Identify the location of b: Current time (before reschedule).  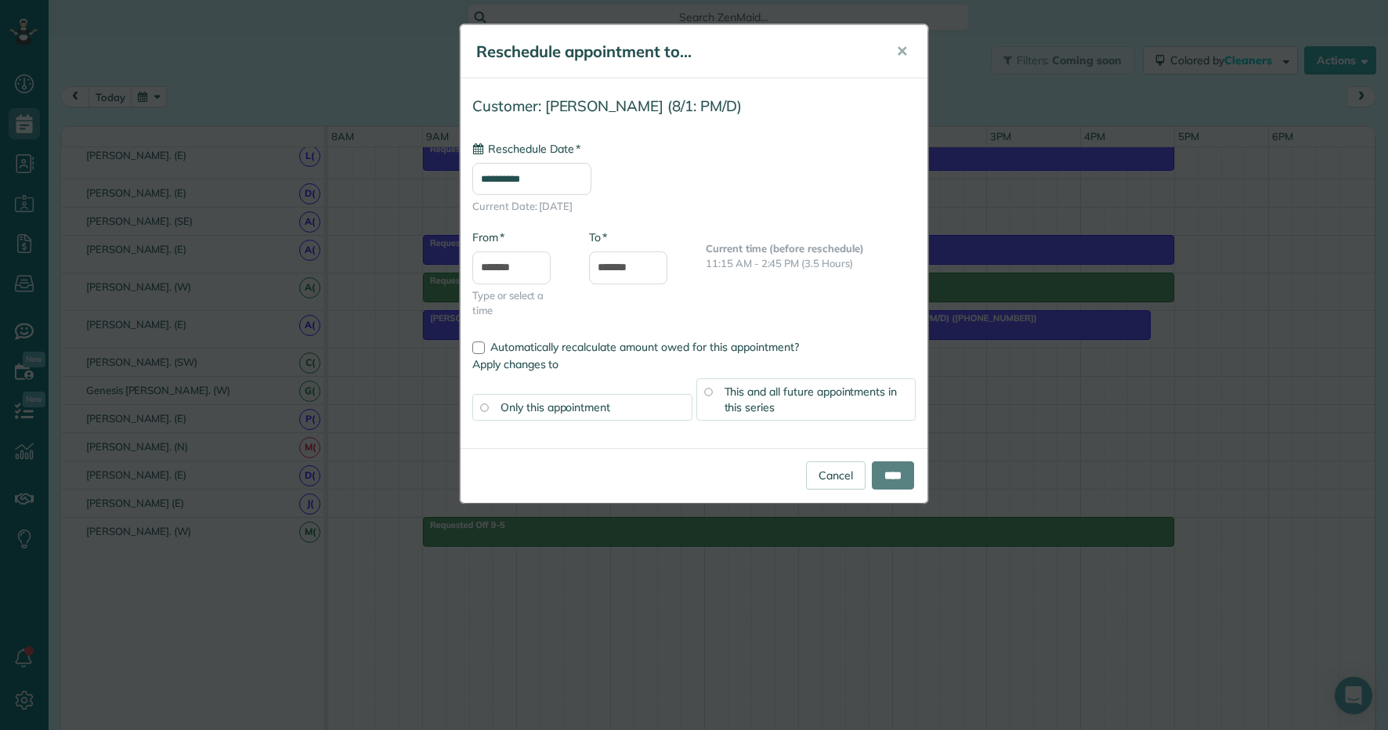
(785, 248).